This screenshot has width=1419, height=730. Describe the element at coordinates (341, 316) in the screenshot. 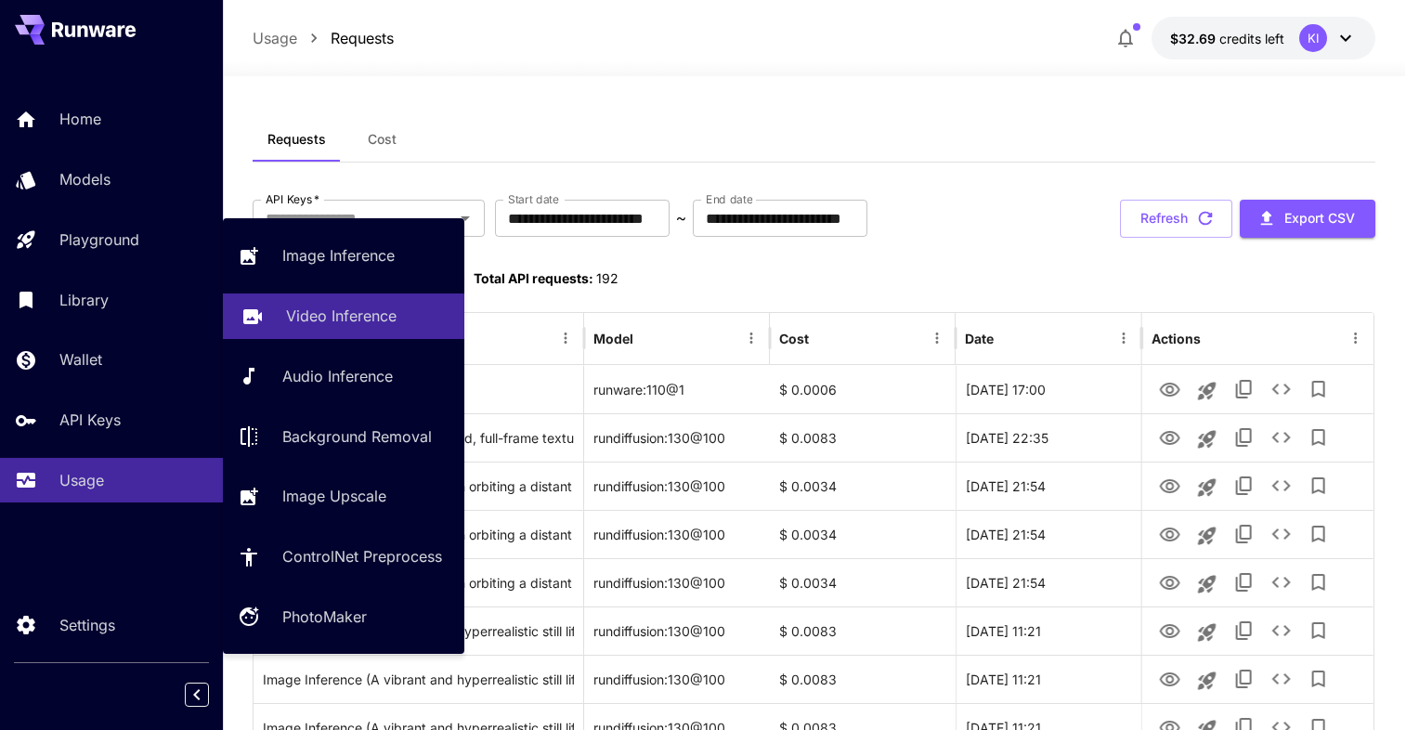

I see `p: Video Inference` at that location.